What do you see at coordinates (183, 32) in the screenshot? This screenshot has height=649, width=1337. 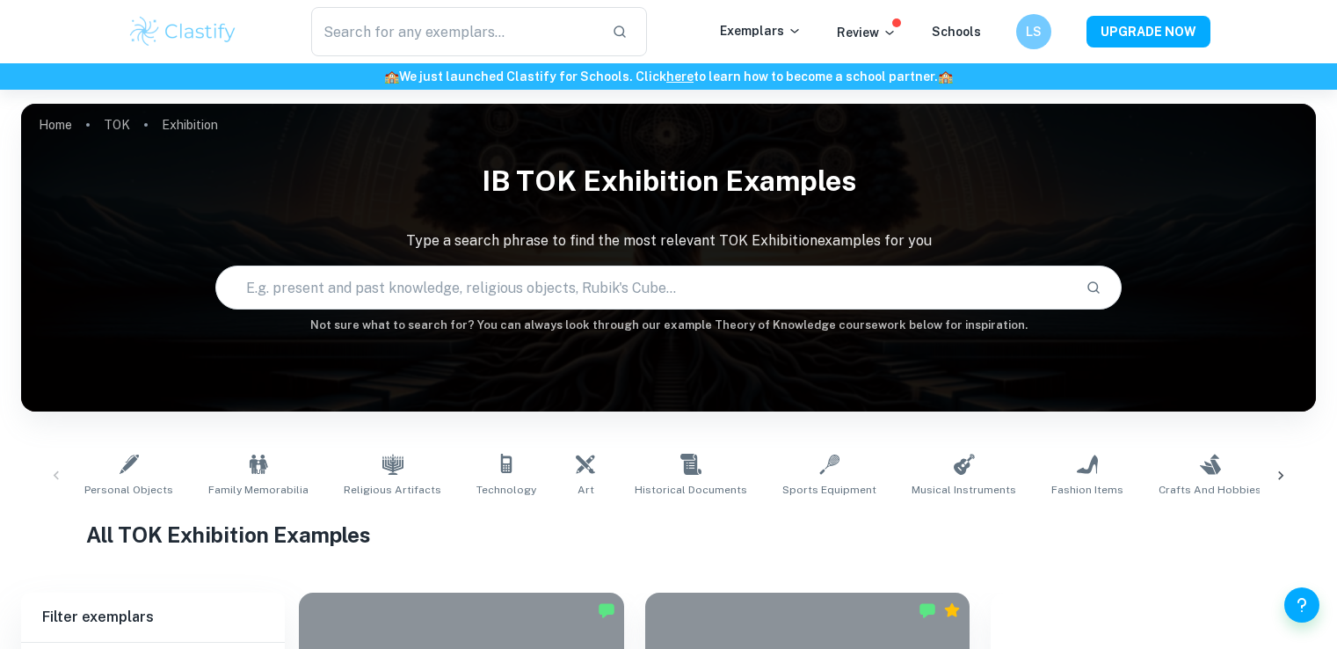 I see `a: Clastify logo` at bounding box center [183, 32].